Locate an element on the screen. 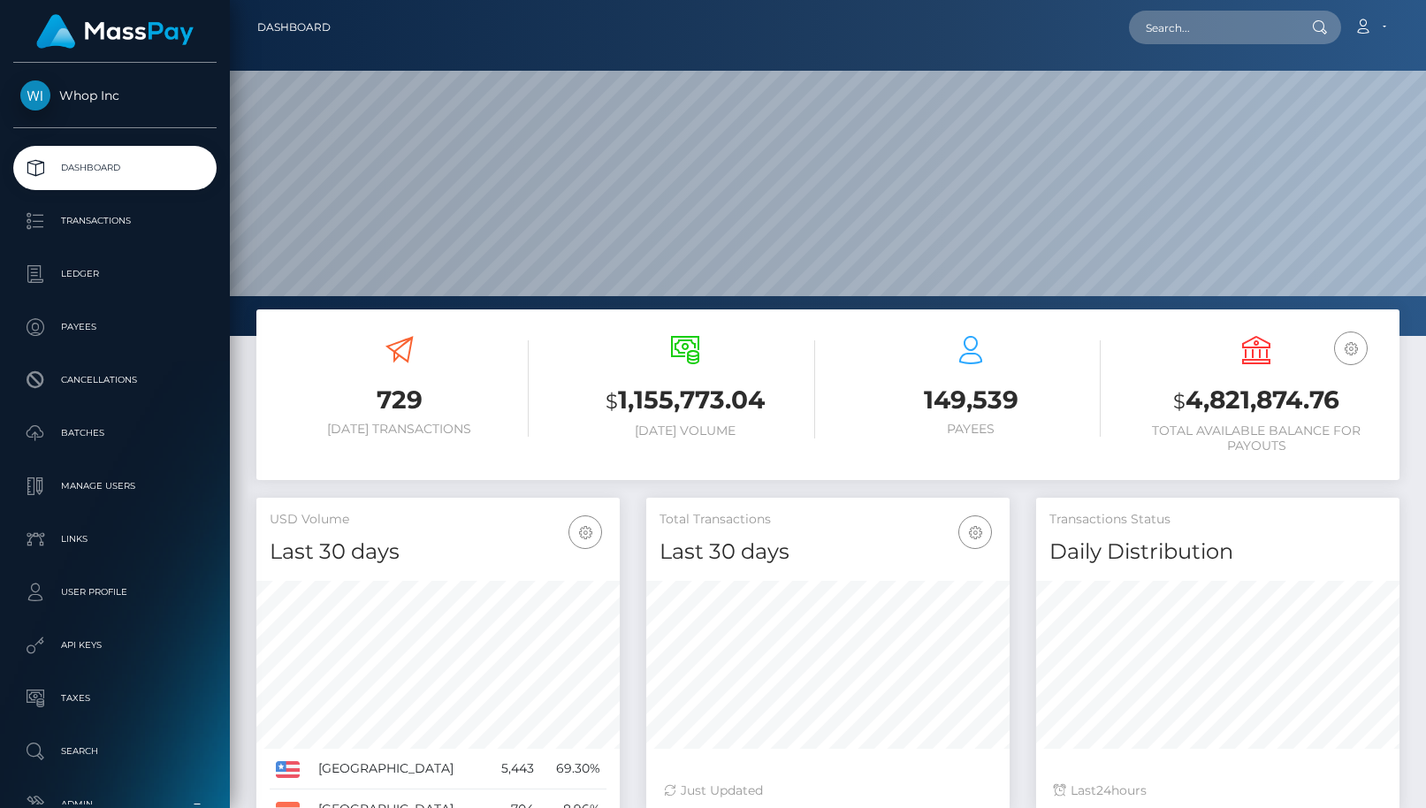 The width and height of the screenshot is (1426, 808). p: User Profile is located at coordinates (115, 592).